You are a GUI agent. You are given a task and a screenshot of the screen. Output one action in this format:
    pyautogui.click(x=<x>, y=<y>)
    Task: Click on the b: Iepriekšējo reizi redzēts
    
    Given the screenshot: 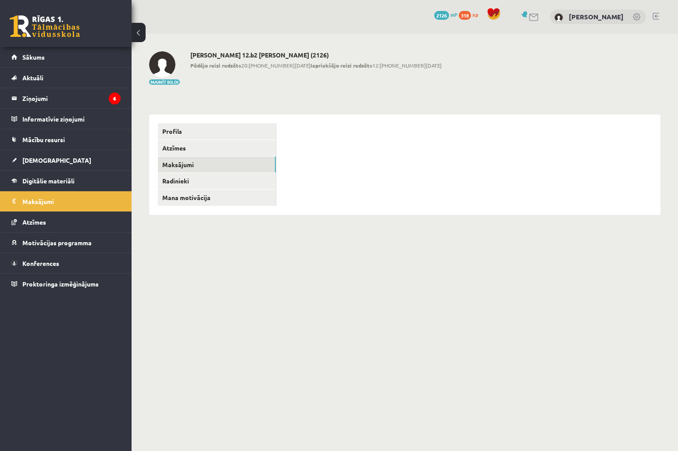 What is the action you would take?
    pyautogui.click(x=341, y=65)
    